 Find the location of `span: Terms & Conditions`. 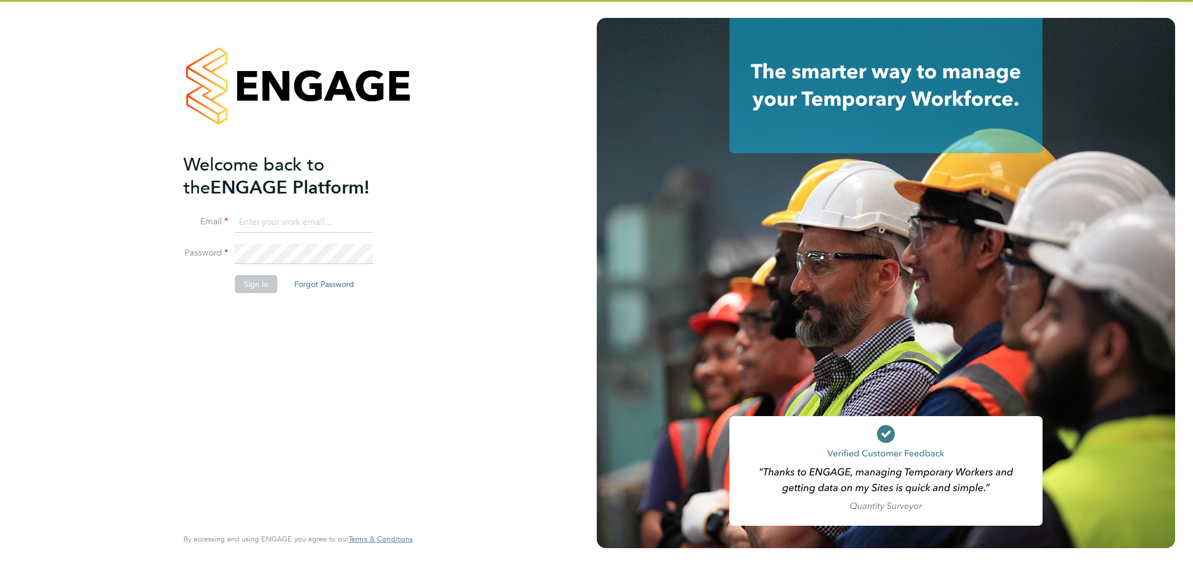

span: Terms & Conditions is located at coordinates (380, 538).